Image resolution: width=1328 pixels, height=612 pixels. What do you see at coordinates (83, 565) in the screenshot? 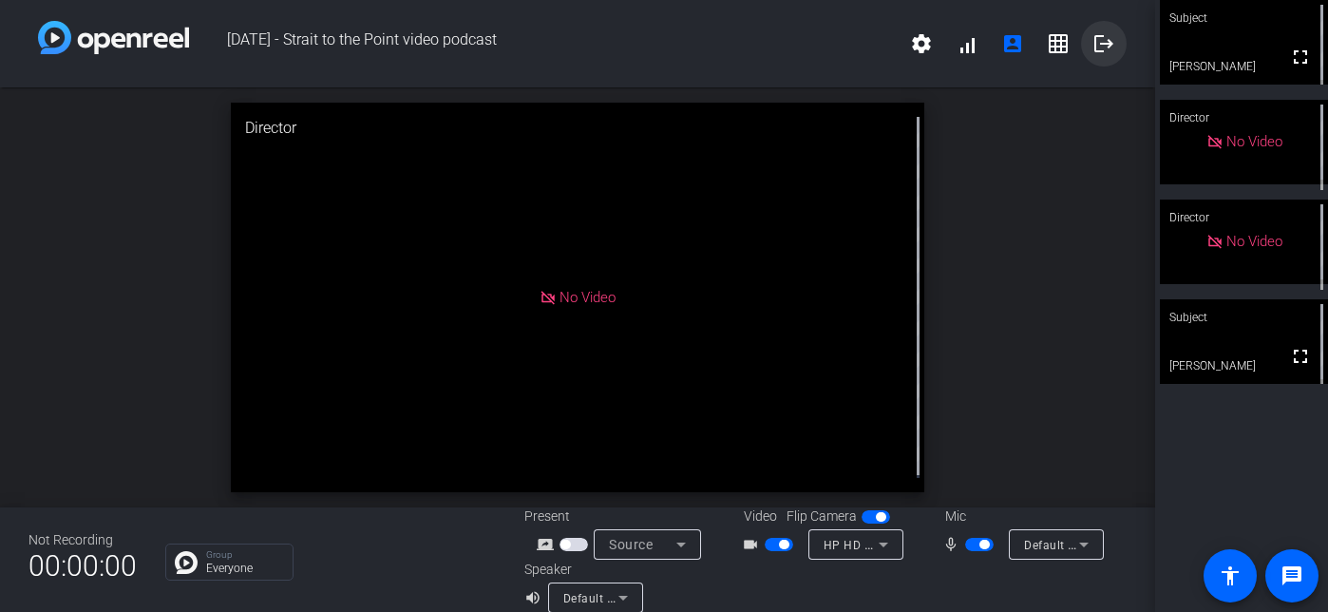
I see `span: 00:00:00` at bounding box center [83, 565].